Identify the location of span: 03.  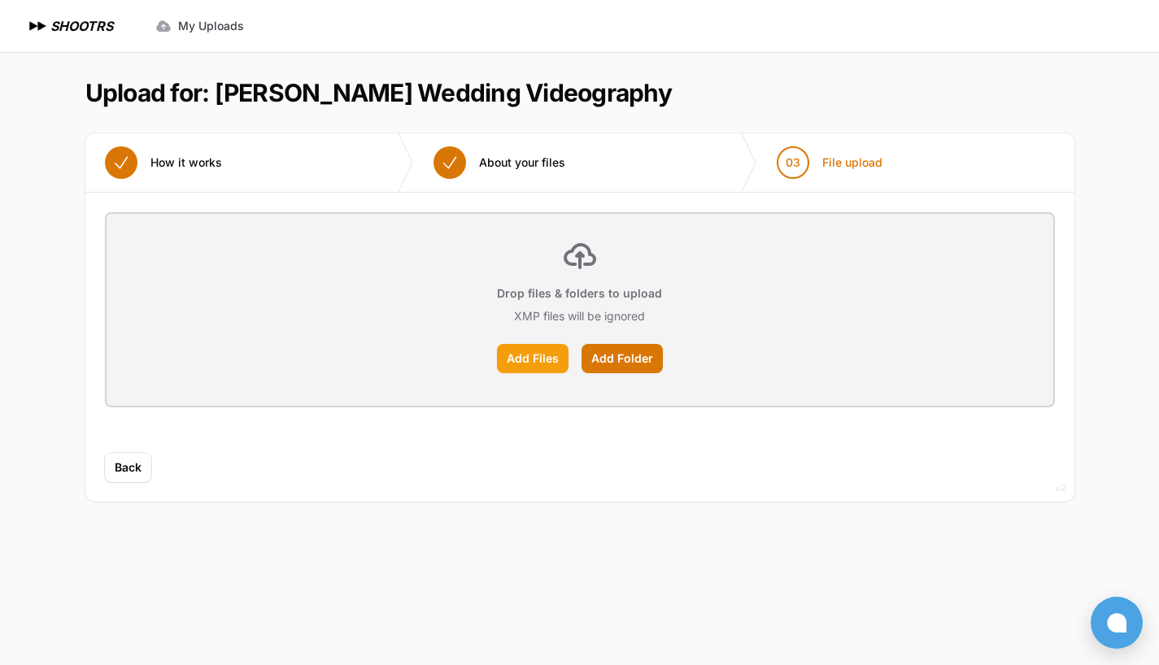
(793, 163).